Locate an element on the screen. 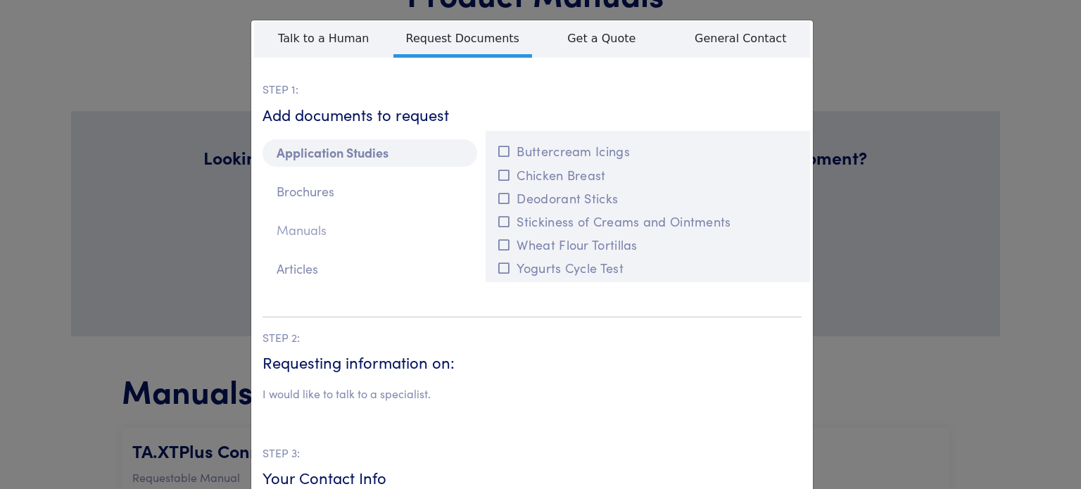  button: Deodorant Sticks is located at coordinates (648, 198).